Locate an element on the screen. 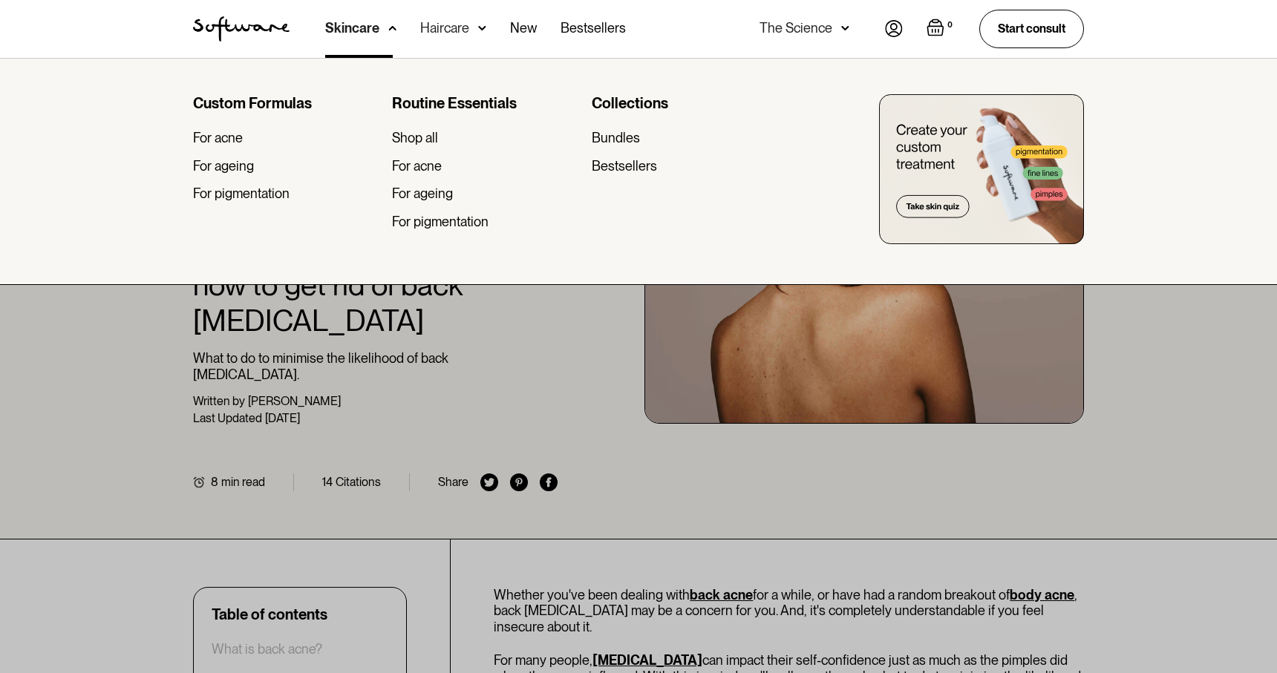  div: The Science is located at coordinates (796, 28).